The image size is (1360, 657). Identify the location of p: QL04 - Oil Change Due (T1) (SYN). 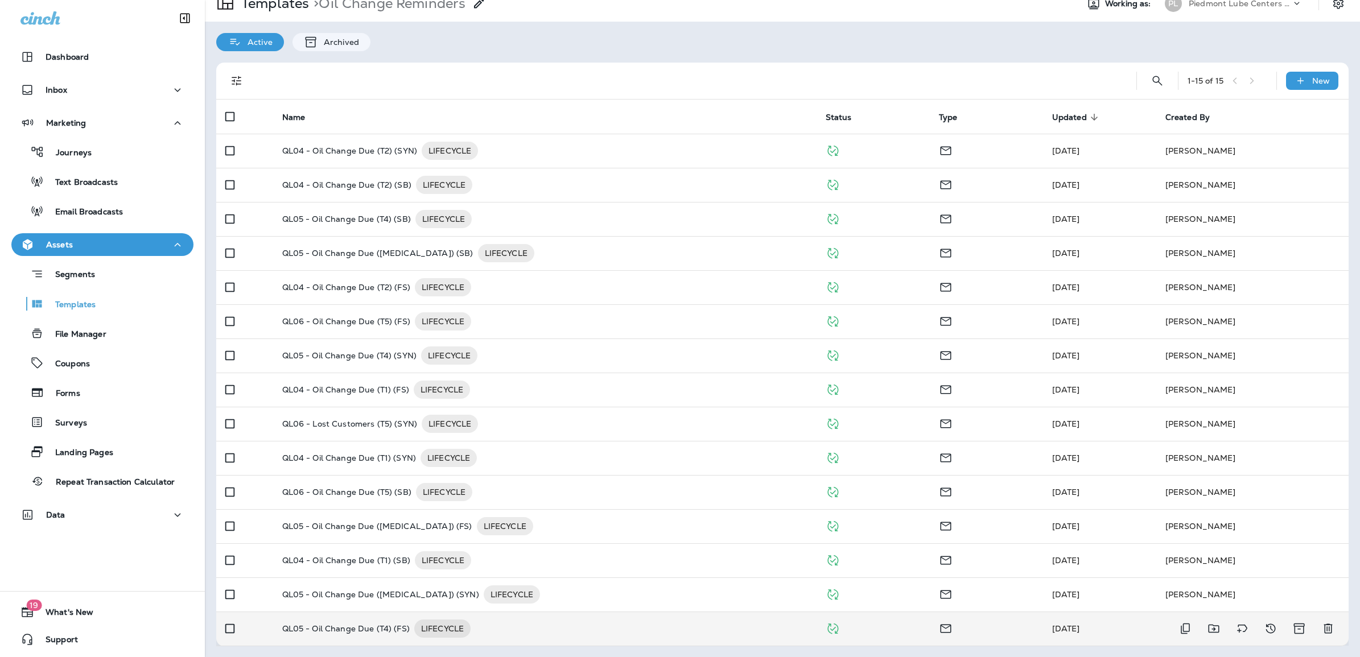
(349, 458).